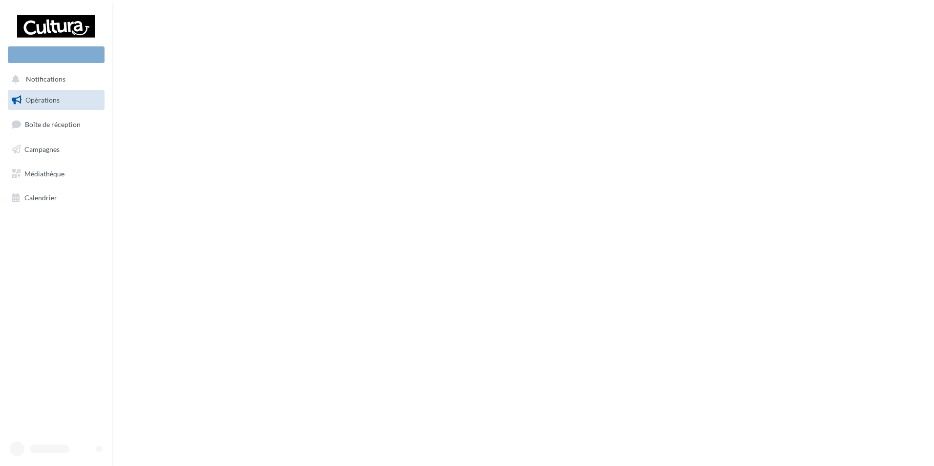 The width and height of the screenshot is (934, 466). What do you see at coordinates (42, 149) in the screenshot?
I see `span: Campagnes` at bounding box center [42, 149].